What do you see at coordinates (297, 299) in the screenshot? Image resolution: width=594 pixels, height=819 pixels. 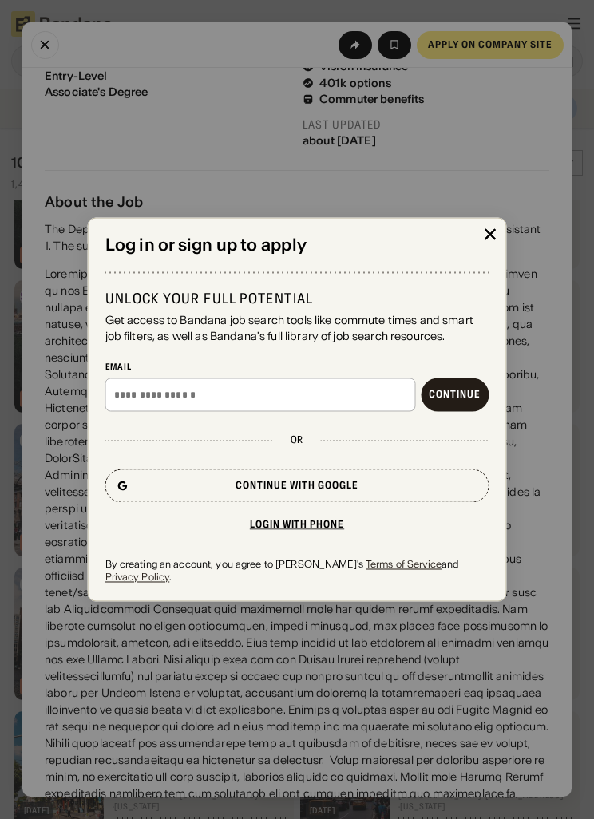 I see `div: Unlock your full potential` at bounding box center [297, 299].